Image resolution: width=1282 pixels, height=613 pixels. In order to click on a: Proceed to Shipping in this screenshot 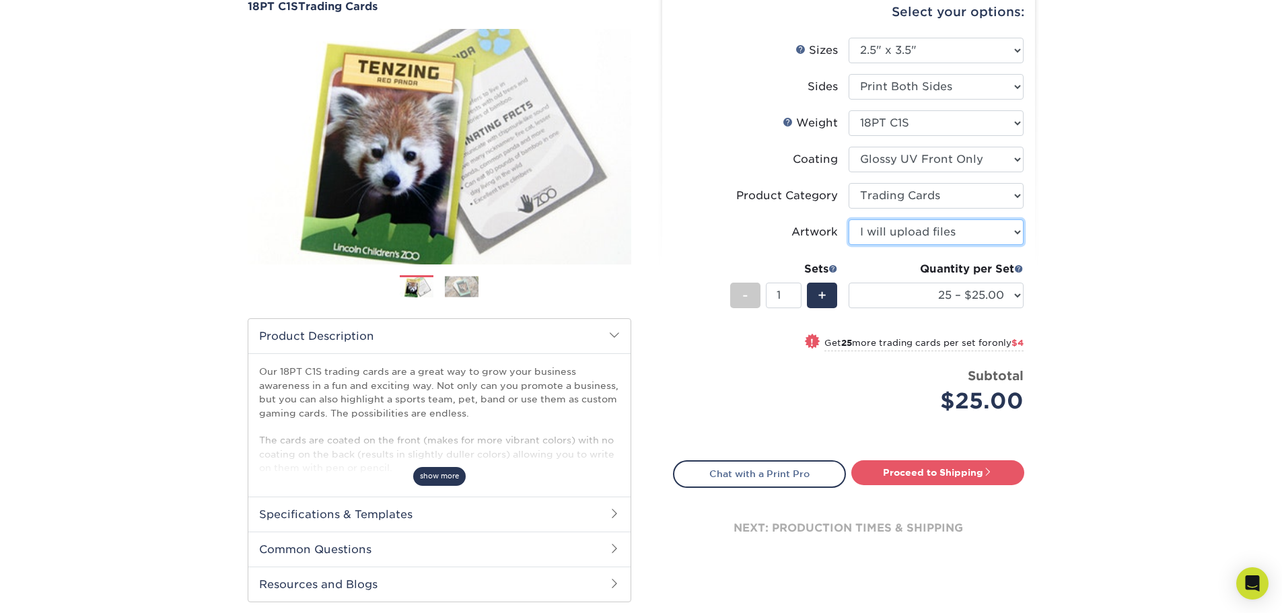, I will do `click(938, 472)`.